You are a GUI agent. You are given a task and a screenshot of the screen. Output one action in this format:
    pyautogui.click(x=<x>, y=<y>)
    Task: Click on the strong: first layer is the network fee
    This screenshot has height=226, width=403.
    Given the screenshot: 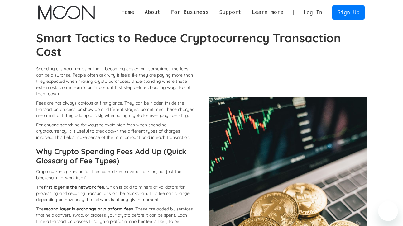 What is the action you would take?
    pyautogui.click(x=74, y=187)
    